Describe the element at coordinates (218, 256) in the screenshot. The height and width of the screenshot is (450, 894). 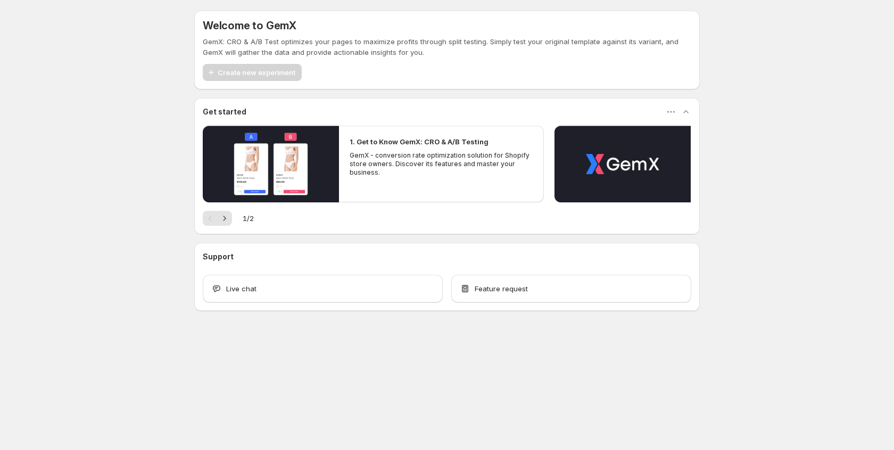
I see `h3: Support` at that location.